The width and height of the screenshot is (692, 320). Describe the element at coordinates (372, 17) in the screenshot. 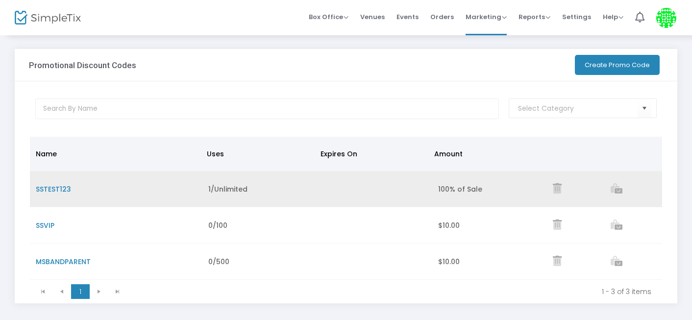

I see `span: Venues` at that location.